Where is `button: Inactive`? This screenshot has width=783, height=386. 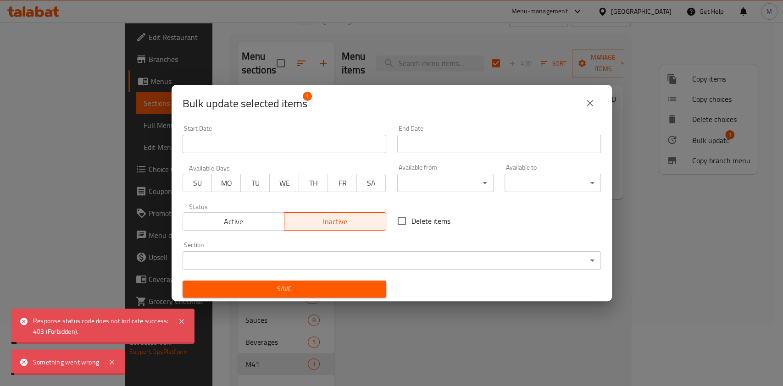
button: Inactive is located at coordinates (335, 221).